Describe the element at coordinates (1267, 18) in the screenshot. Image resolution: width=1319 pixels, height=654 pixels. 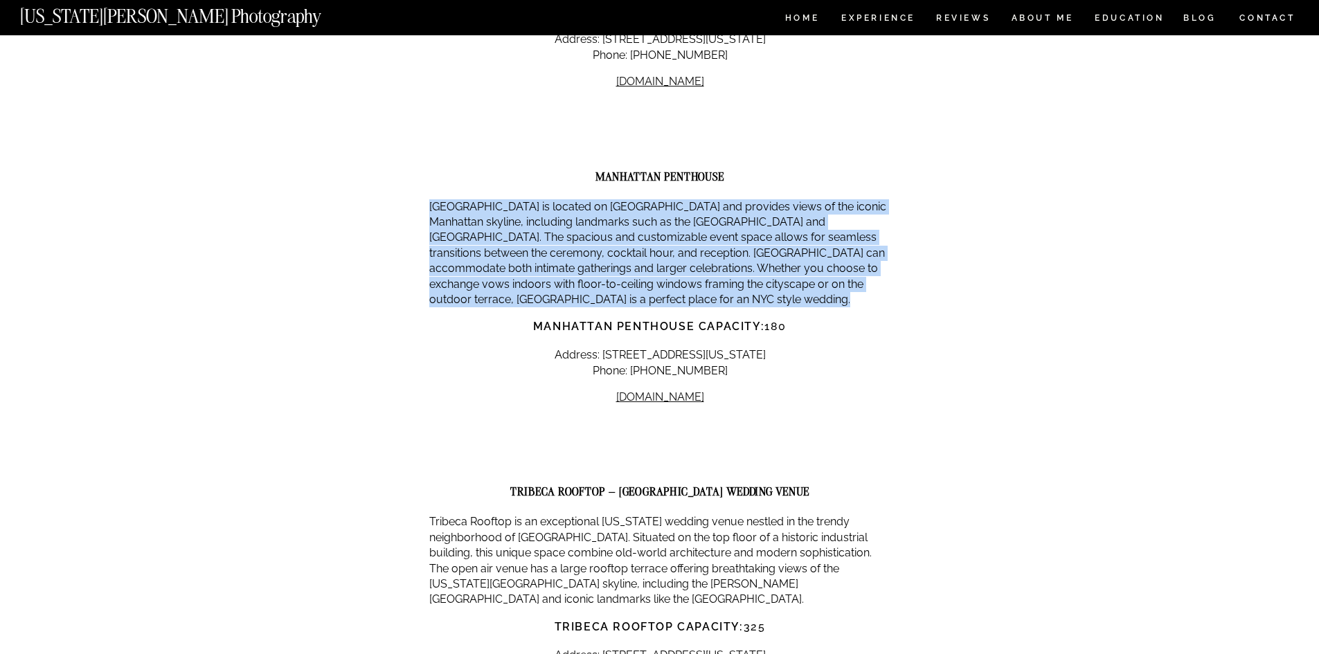
I see `a: CONTACT` at that location.